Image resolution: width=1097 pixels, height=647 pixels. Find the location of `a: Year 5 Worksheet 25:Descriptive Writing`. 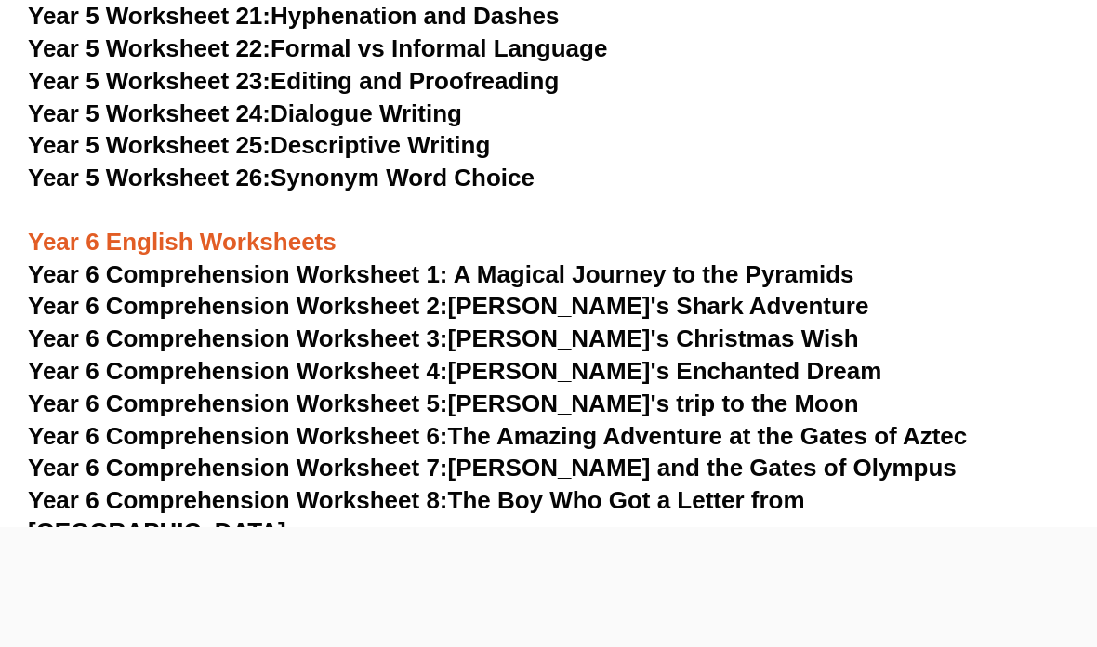

a: Year 5 Worksheet 25:Descriptive Writing is located at coordinates (258, 146).